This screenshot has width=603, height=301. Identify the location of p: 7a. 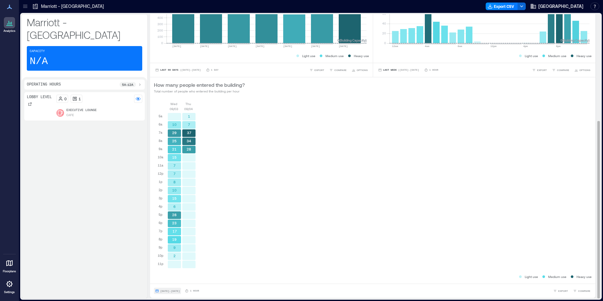
(161, 132).